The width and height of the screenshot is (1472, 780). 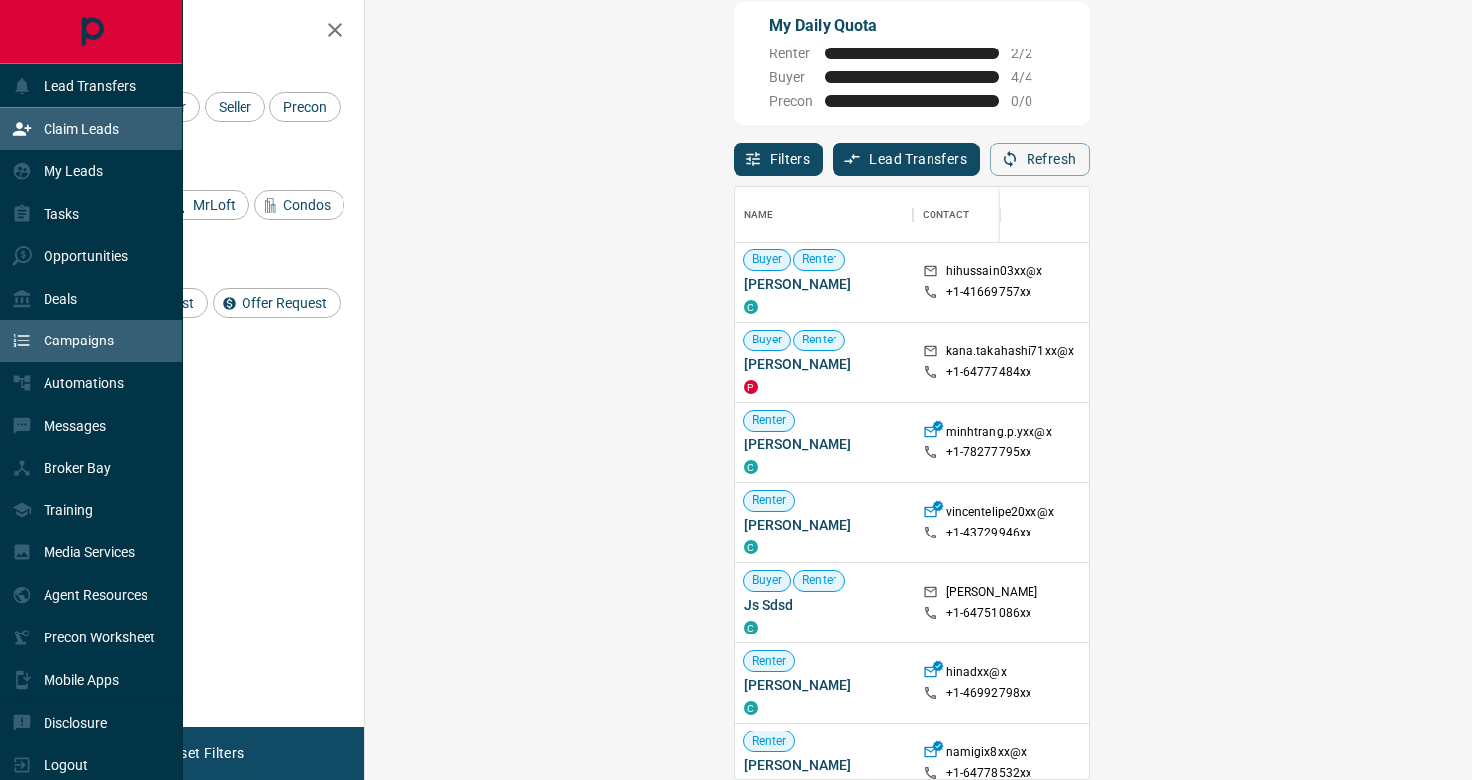 What do you see at coordinates (989, 452) in the screenshot?
I see `p: +1- 78277795xx` at bounding box center [989, 452].